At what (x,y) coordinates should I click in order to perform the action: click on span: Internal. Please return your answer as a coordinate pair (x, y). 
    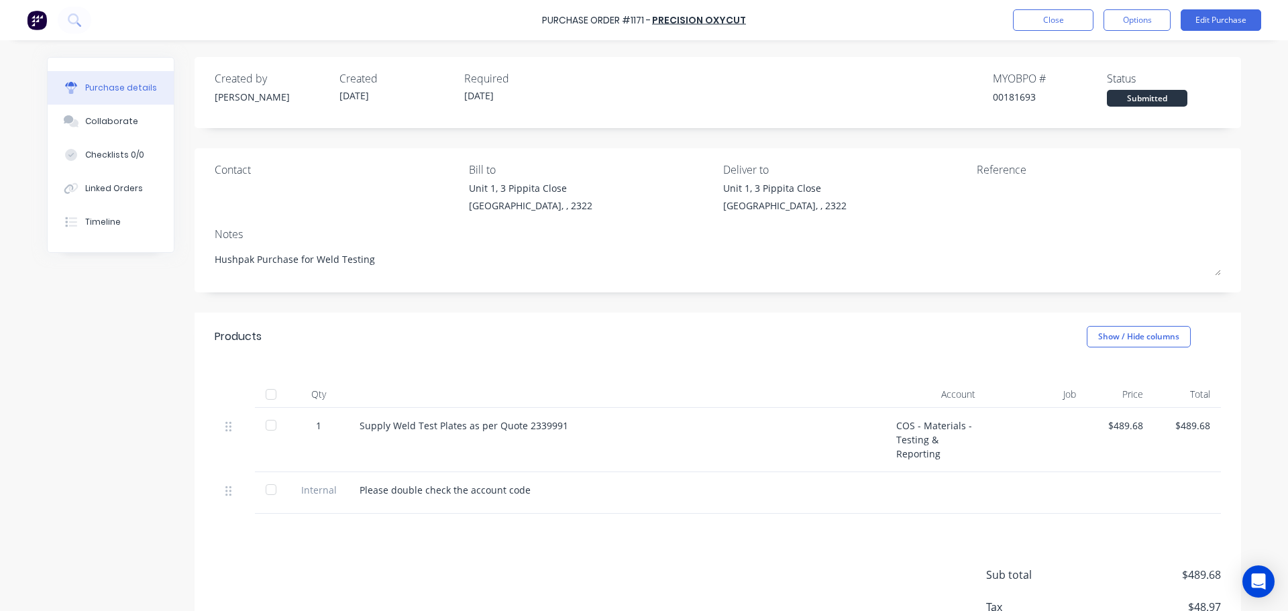
    Looking at the image, I should click on (319, 490).